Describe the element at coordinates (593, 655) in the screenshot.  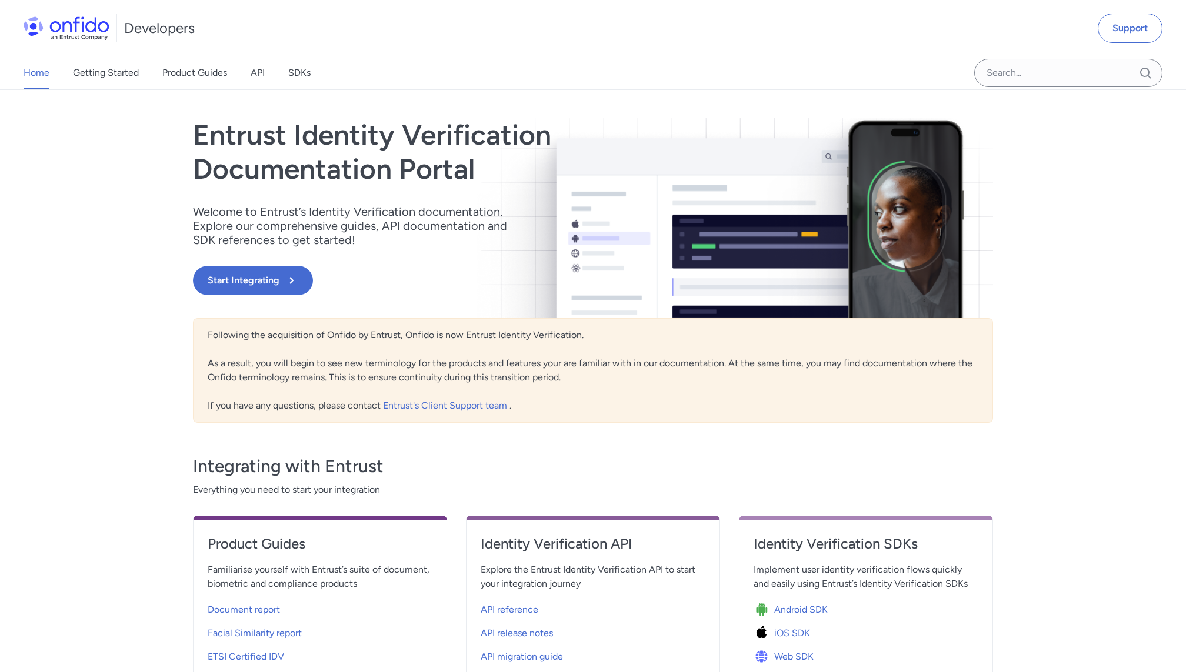
I see `a: API migration guide` at that location.